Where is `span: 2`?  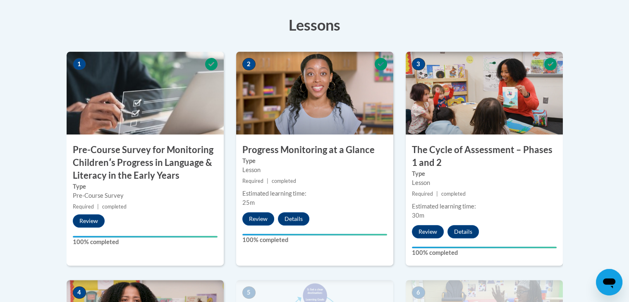 span: 2 is located at coordinates (249, 64).